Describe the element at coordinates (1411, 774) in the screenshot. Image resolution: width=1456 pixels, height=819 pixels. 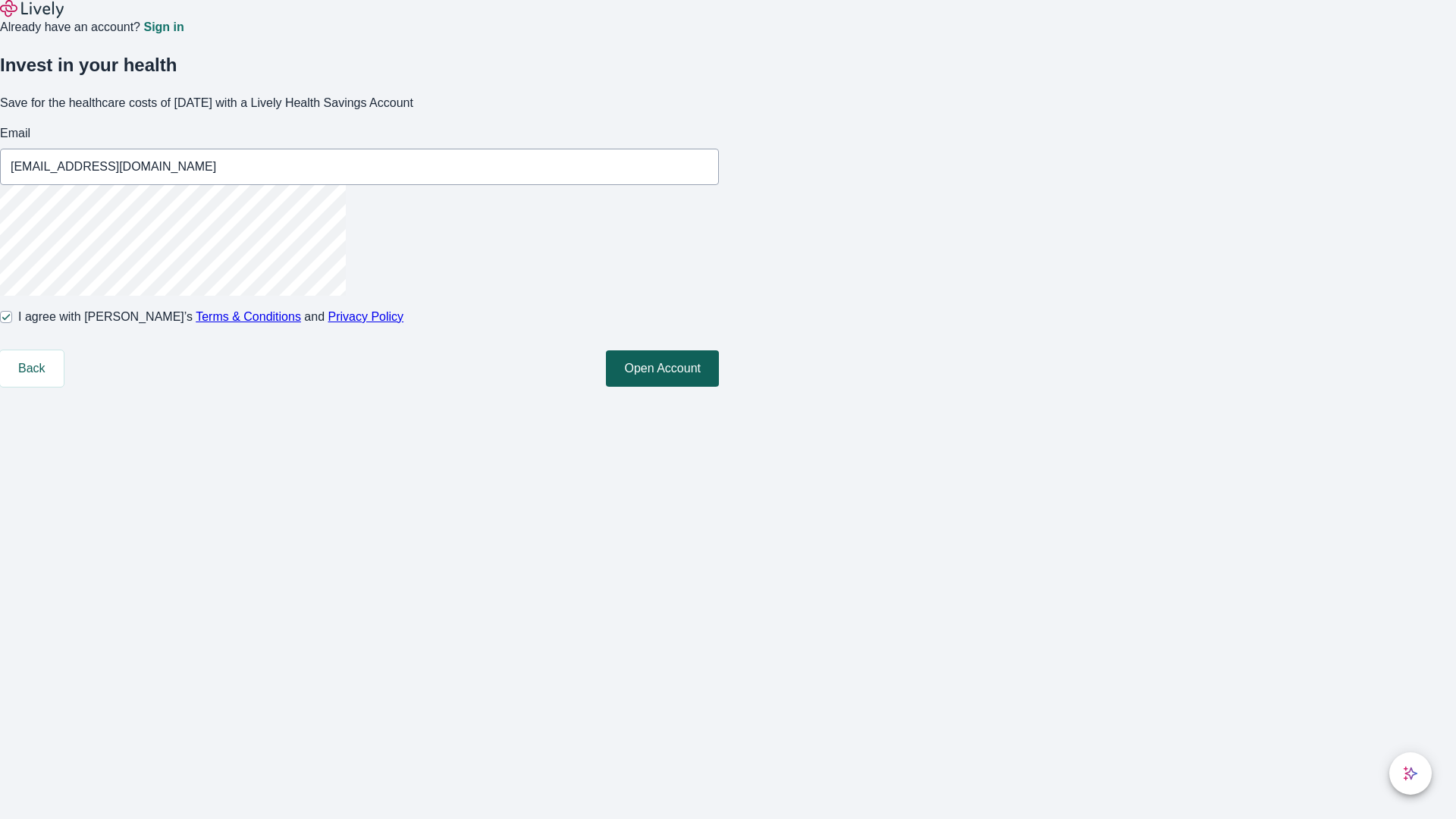
I see `svg: Lively AI Assistant` at that location.